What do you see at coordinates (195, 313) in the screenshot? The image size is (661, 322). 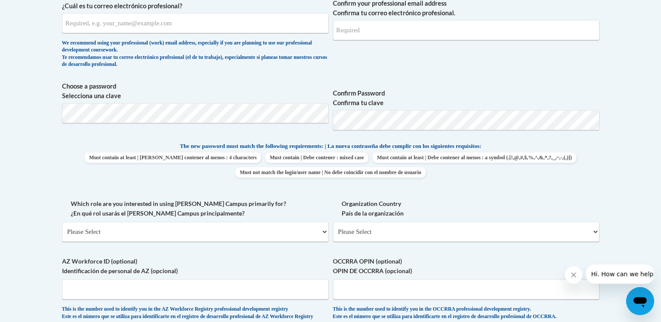 I see `div: This is the number used to identify you in the AZ Workforce Registry professional development reg...` at bounding box center [195, 313].